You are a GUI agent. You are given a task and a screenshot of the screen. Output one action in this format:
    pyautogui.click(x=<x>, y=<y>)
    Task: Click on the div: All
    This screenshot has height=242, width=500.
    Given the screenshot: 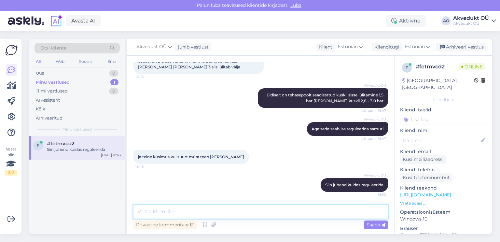 What is the action you would take?
    pyautogui.click(x=38, y=61)
    